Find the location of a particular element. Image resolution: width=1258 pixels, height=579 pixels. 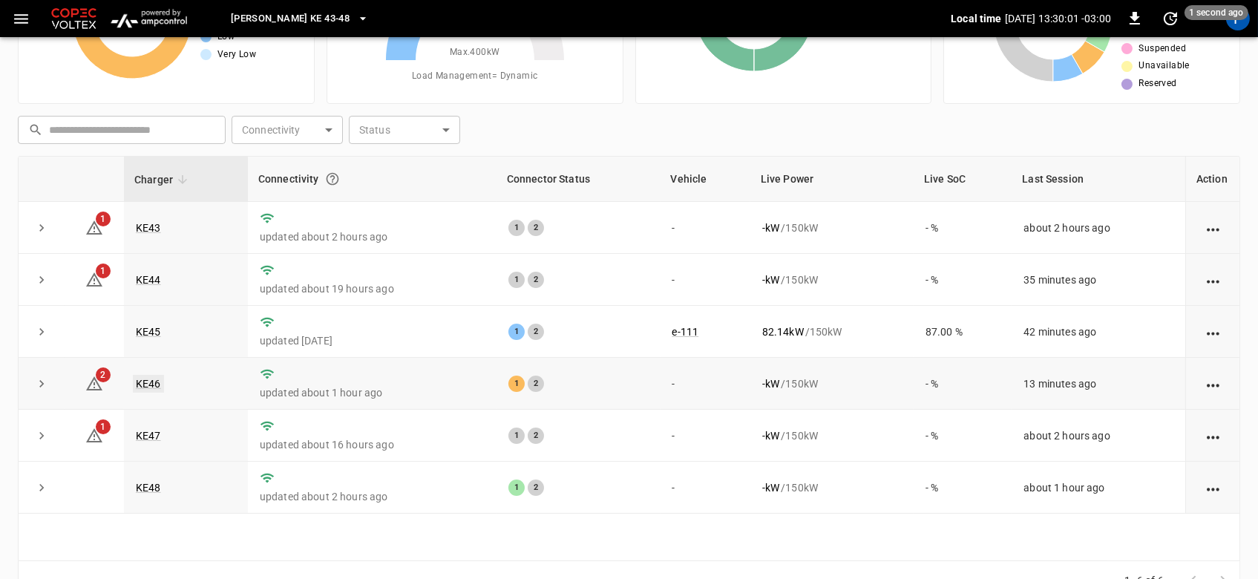

span: Very Low is located at coordinates (237, 55).